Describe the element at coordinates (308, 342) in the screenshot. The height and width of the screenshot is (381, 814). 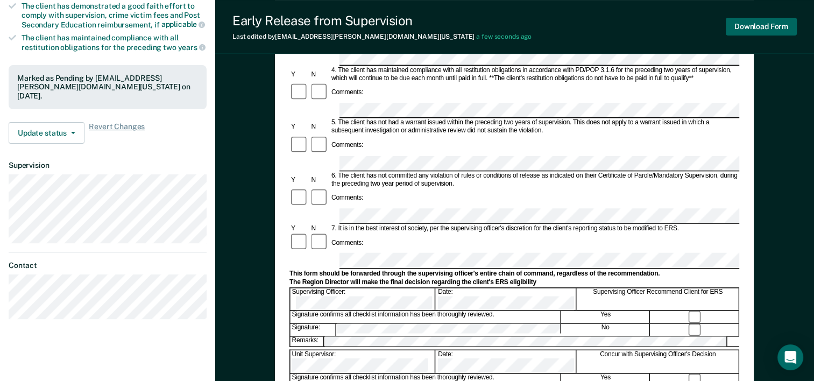
I see `div: Remarks:` at that location.